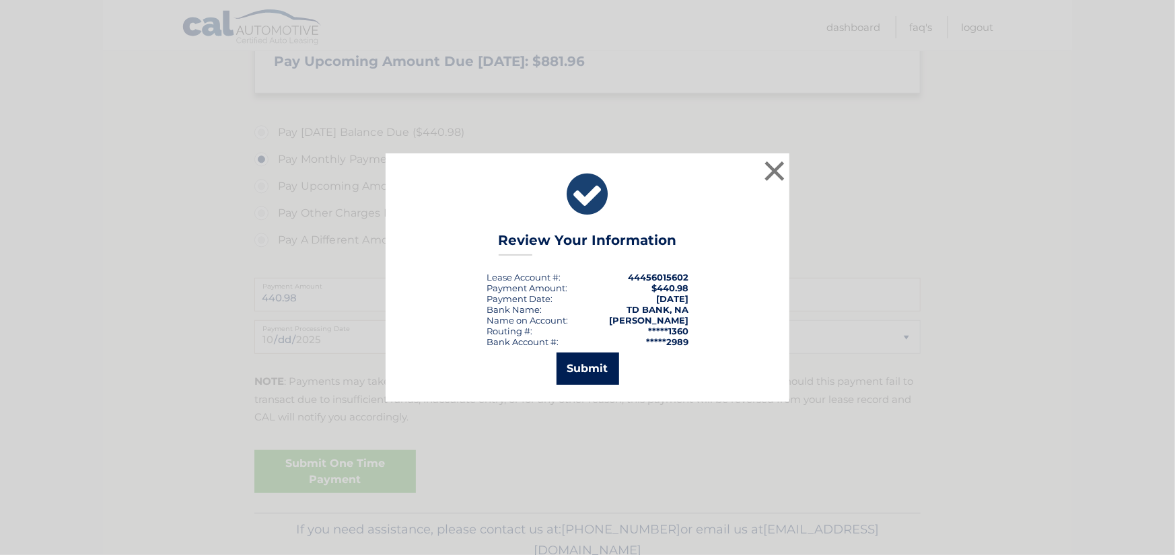 Image resolution: width=1175 pixels, height=555 pixels. What do you see at coordinates (509, 331) in the screenshot?
I see `div: Routing #:` at bounding box center [509, 331].